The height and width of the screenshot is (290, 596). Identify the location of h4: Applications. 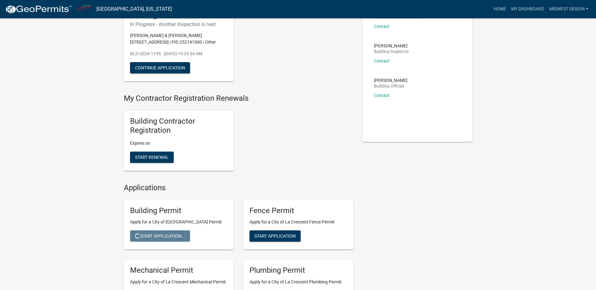
(239, 188).